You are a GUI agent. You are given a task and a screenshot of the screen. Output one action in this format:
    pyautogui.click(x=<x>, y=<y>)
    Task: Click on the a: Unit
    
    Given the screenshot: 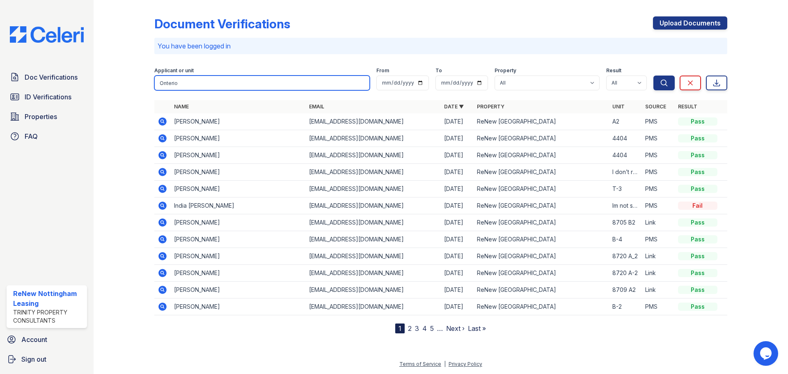 What is the action you would take?
    pyautogui.click(x=618, y=106)
    